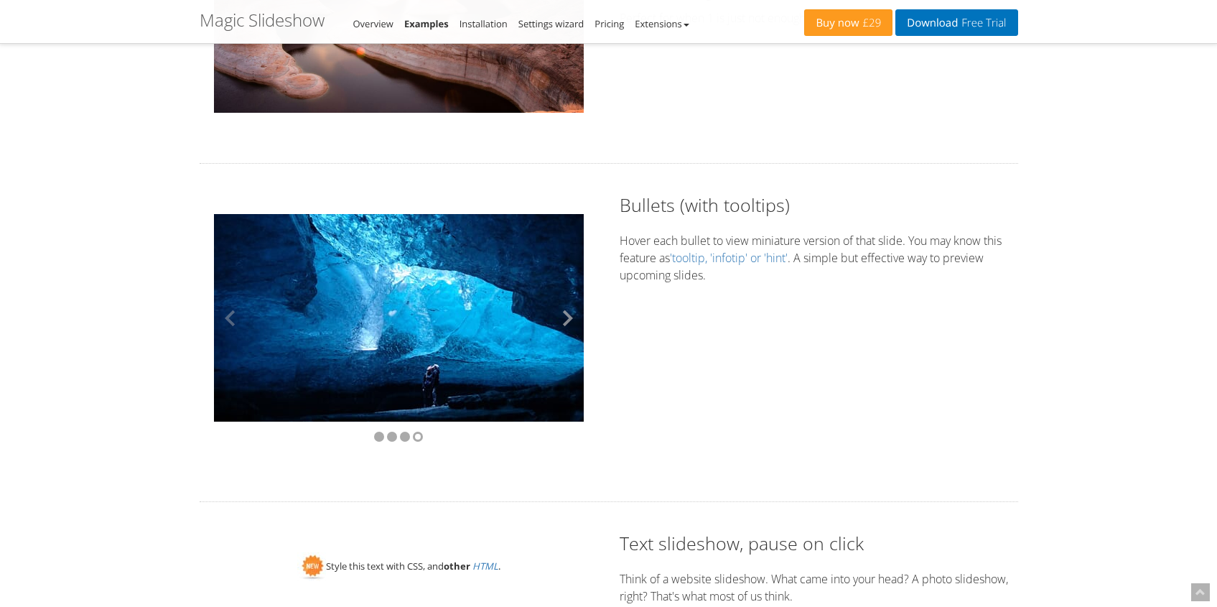  I want to click on a: Pricing, so click(609, 24).